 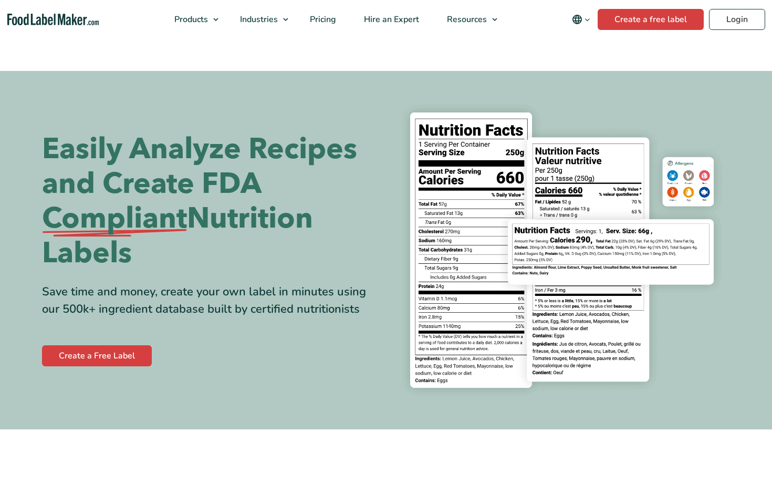 I want to click on a: Food Label Maker homepage, so click(x=53, y=19).